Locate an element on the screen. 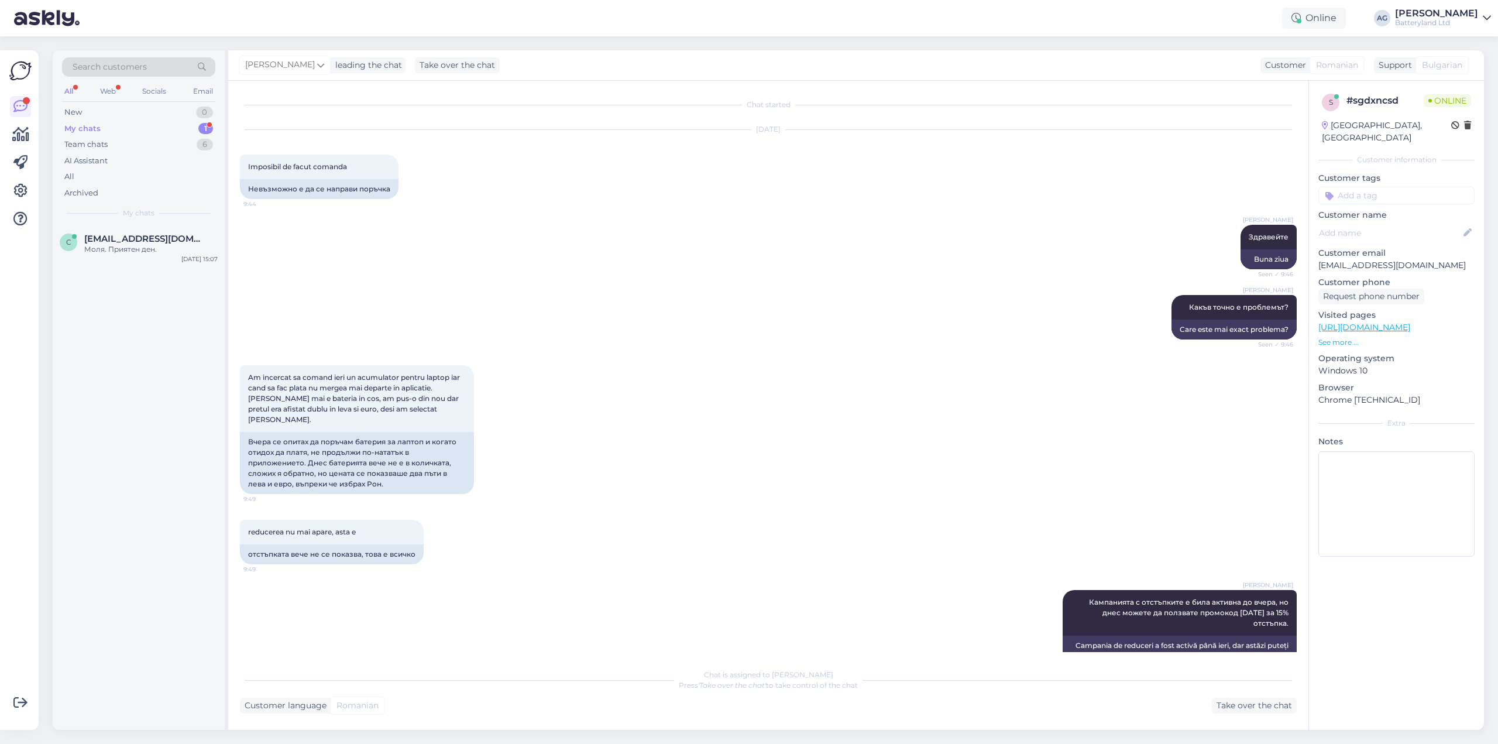  div: My chats is located at coordinates (83, 129).